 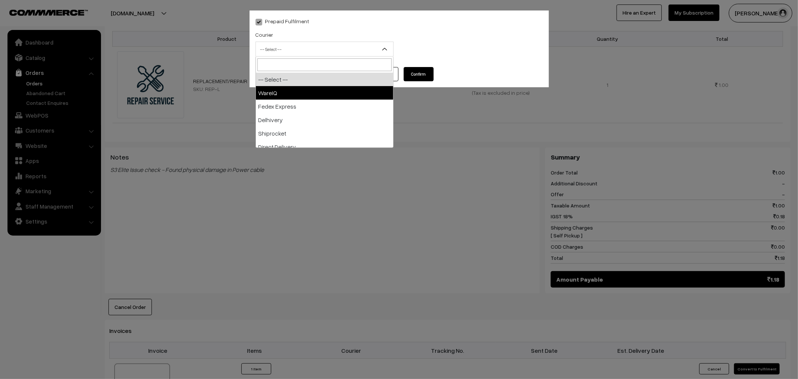 What do you see at coordinates (324, 106) in the screenshot?
I see `li: Fedex Express` at bounding box center [324, 106].